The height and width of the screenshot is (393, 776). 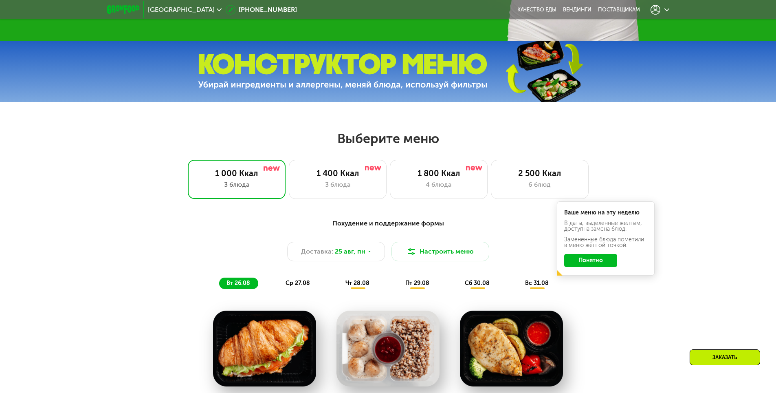 I want to click on div: Похудение и поддержание формы, so click(x=388, y=223).